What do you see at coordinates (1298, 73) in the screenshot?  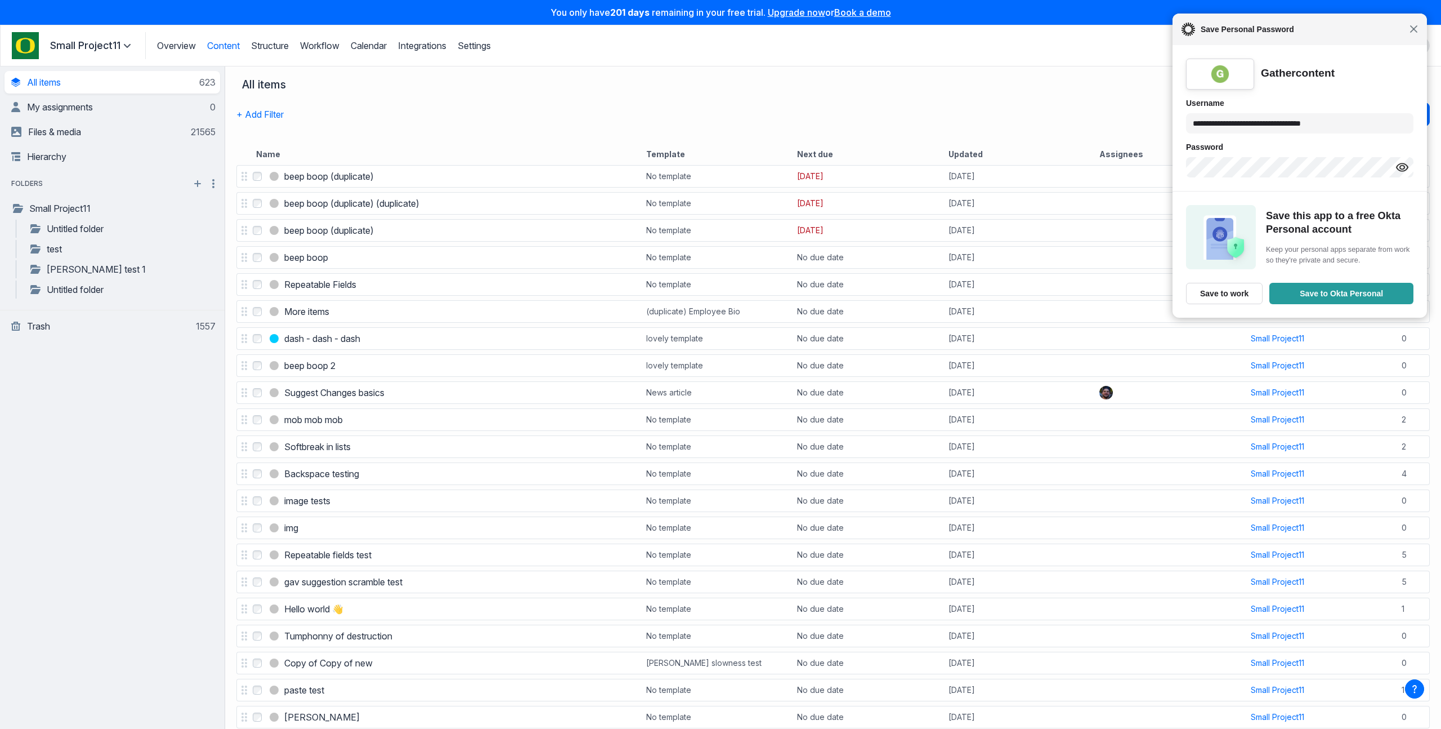 I see `div: Gathercontent` at bounding box center [1298, 73].